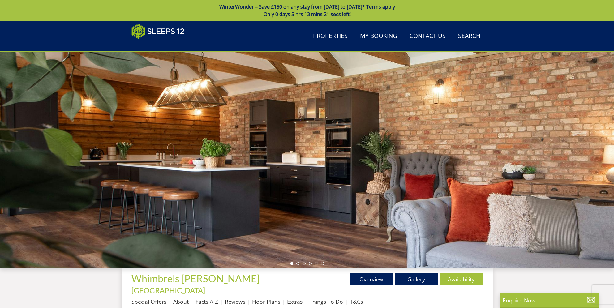 The height and width of the screenshot is (308, 614). What do you see at coordinates (207, 302) in the screenshot?
I see `a: Facts A-Z` at bounding box center [207, 302].